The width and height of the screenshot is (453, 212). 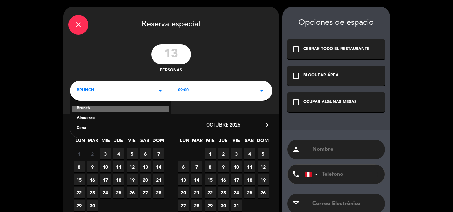 I want to click on span: personas, so click(x=171, y=71).